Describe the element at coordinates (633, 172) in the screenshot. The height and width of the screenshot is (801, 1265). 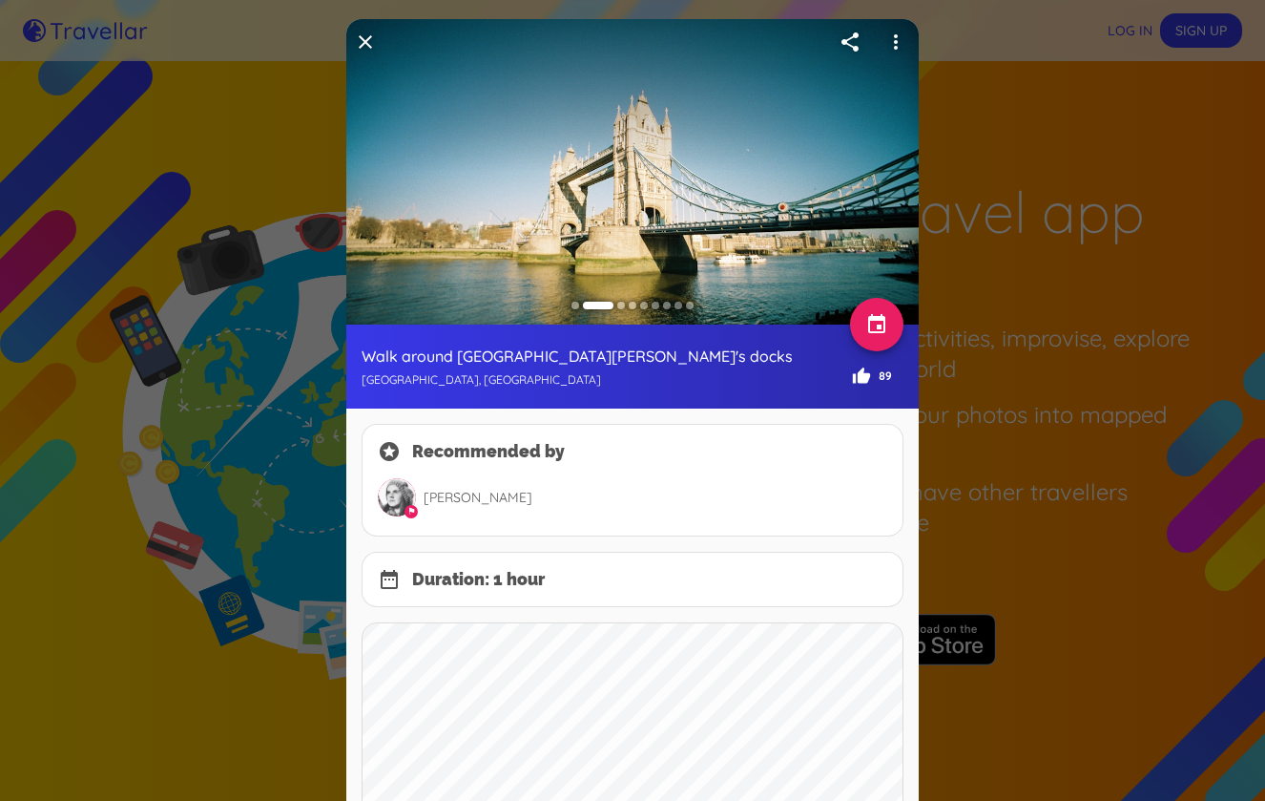
I see `img: A beautiful walk in an incredible marina located in the heart of London! Start in the Tower of Lo...` at that location.